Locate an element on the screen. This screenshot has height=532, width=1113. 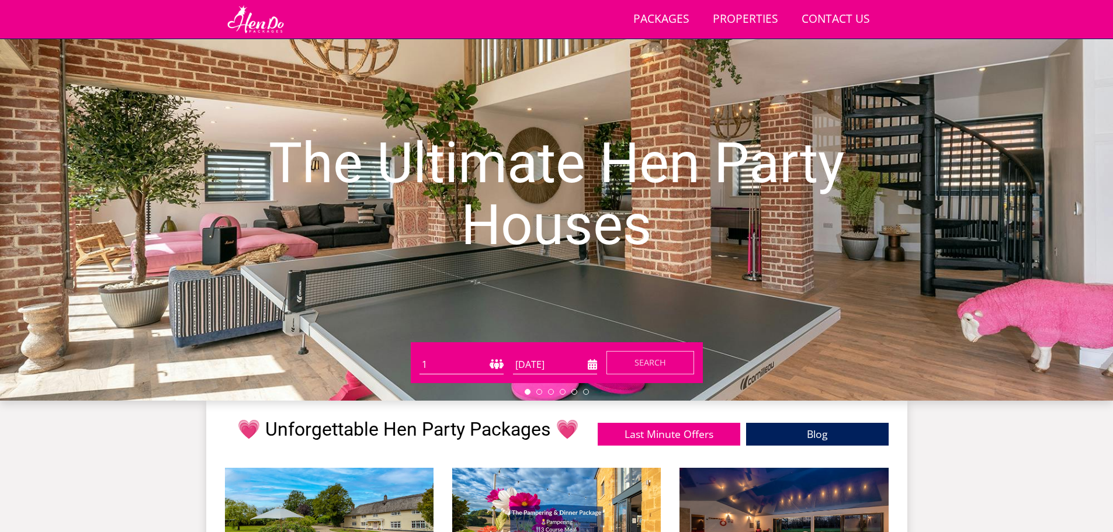
img: Hen Do Packages is located at coordinates (255, 19).